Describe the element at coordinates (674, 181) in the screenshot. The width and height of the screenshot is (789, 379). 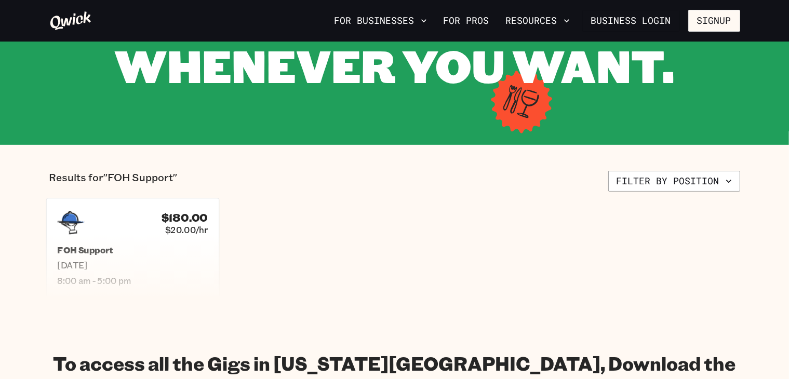
I see `button: Filter by position` at that location.